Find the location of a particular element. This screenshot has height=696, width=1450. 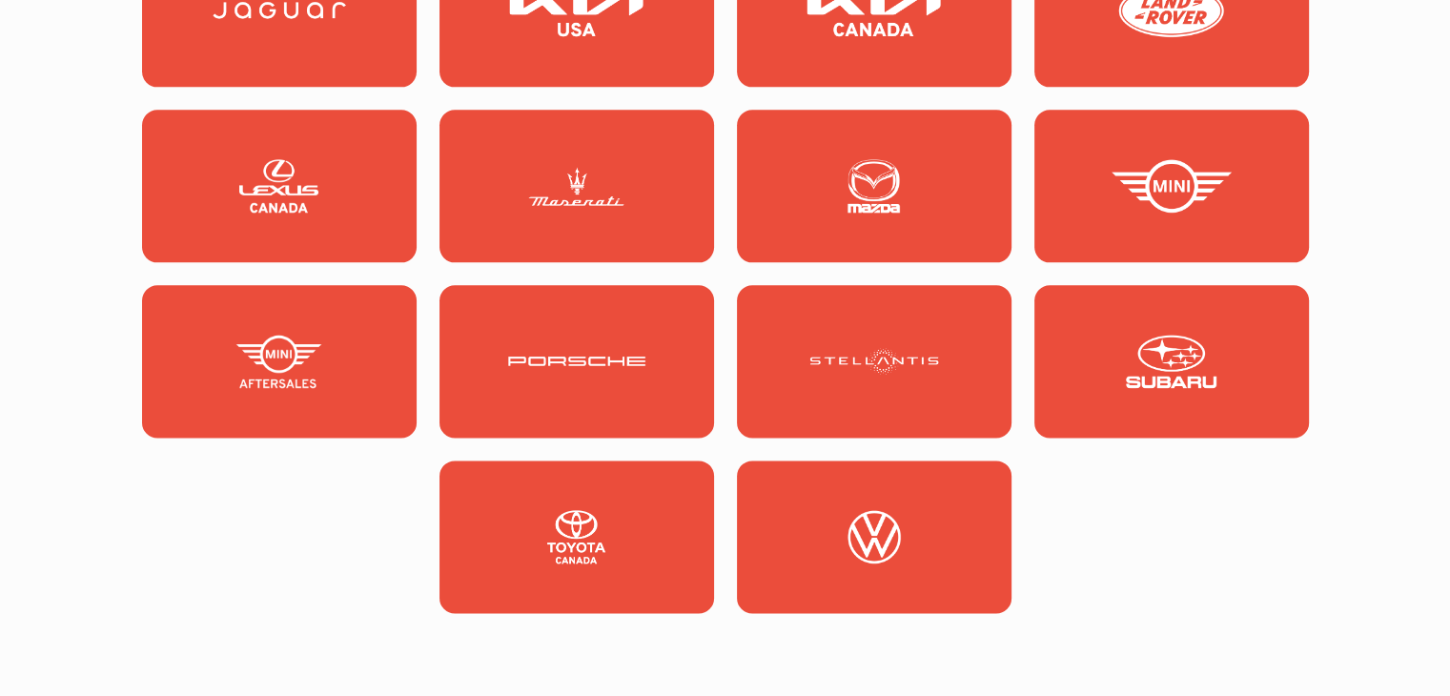

img: Stellantis is located at coordinates (874, 361).